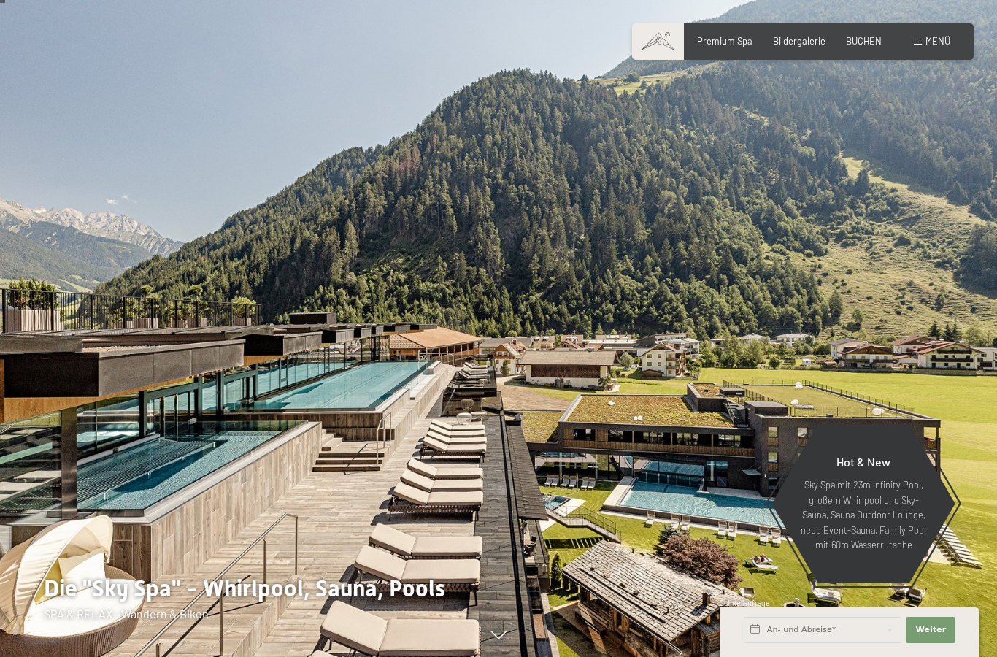 The height and width of the screenshot is (657, 997). Describe the element at coordinates (863, 503) in the screenshot. I see `a: Hot & New Sky Spa mit 23m Infinity Pool, großem Whirlpool und Sky-Sauna, Sauna Outdoor Lounge, ne...` at that location.